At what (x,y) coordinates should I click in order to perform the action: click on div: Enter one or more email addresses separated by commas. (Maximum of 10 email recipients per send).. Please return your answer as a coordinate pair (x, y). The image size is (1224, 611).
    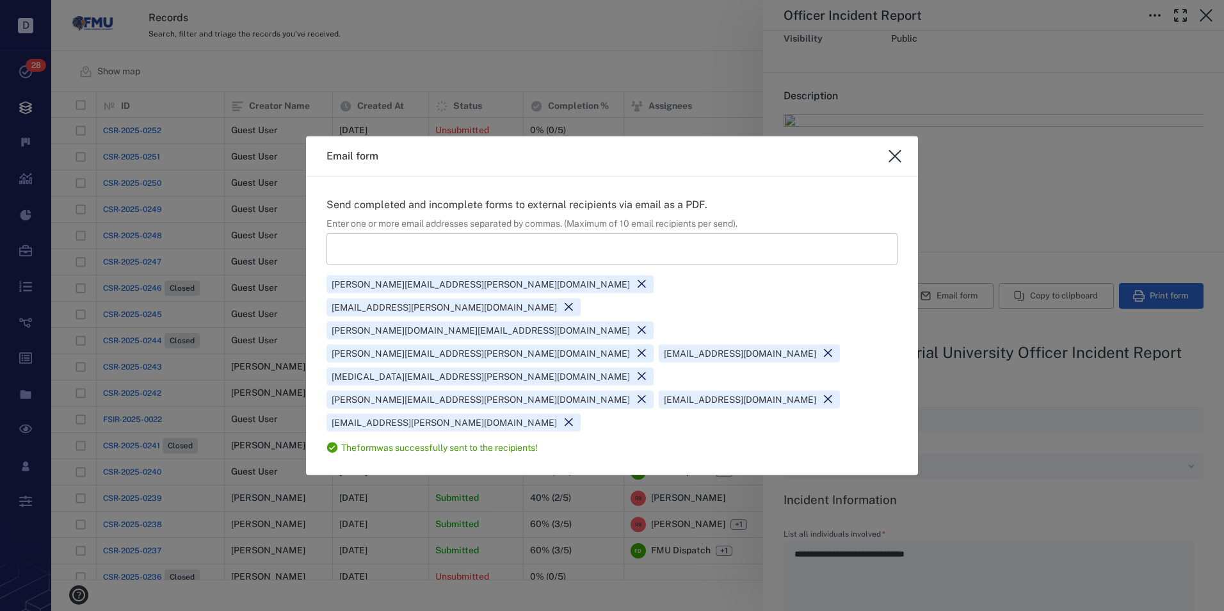
    Looking at the image, I should click on (612, 224).